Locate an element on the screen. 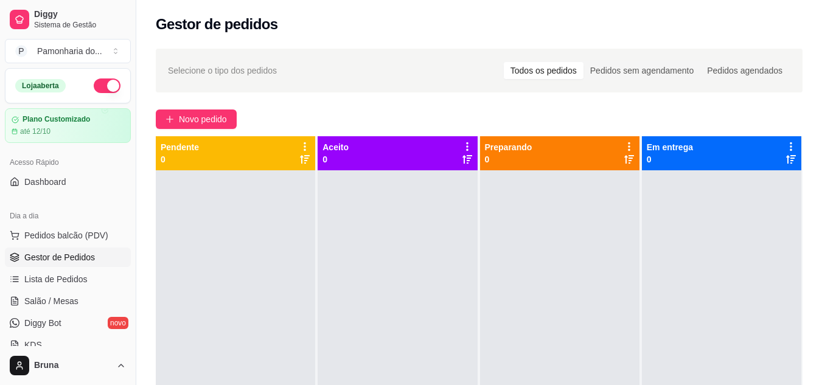 This screenshot has height=385, width=822. h2: Gestor de pedidos is located at coordinates (216, 24).